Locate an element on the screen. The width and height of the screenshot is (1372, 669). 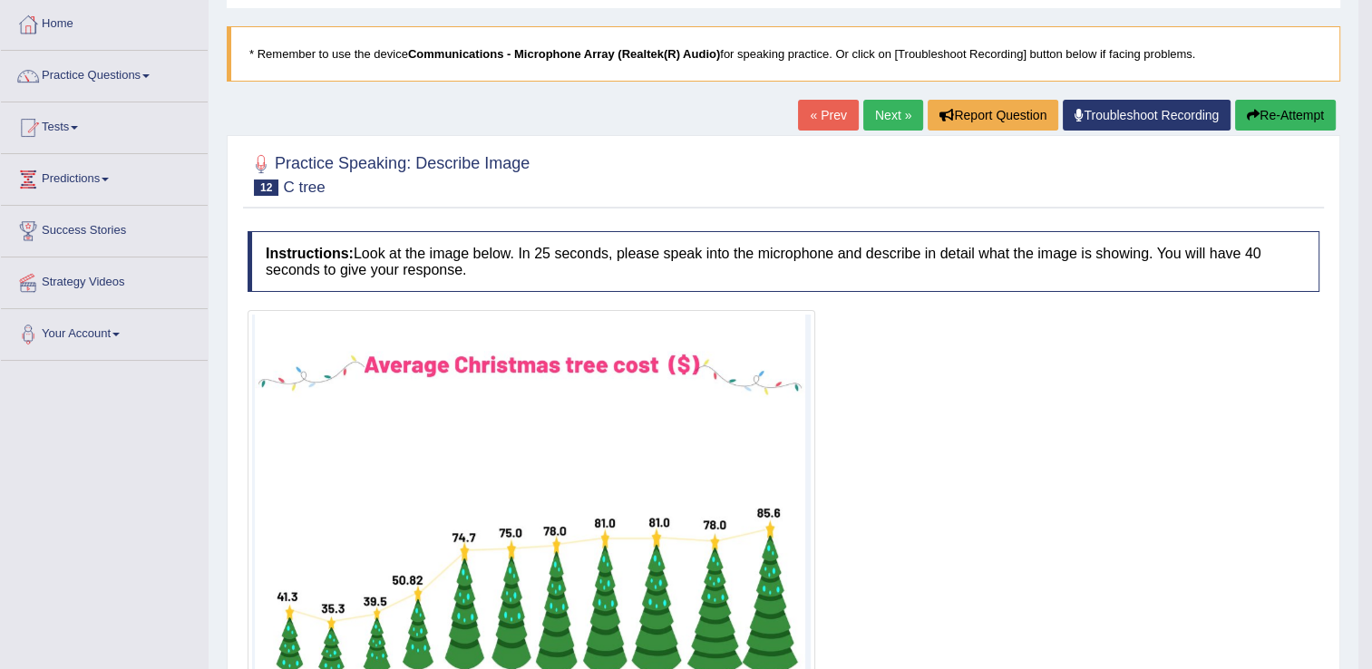
b: Instructions: is located at coordinates (309, 253).